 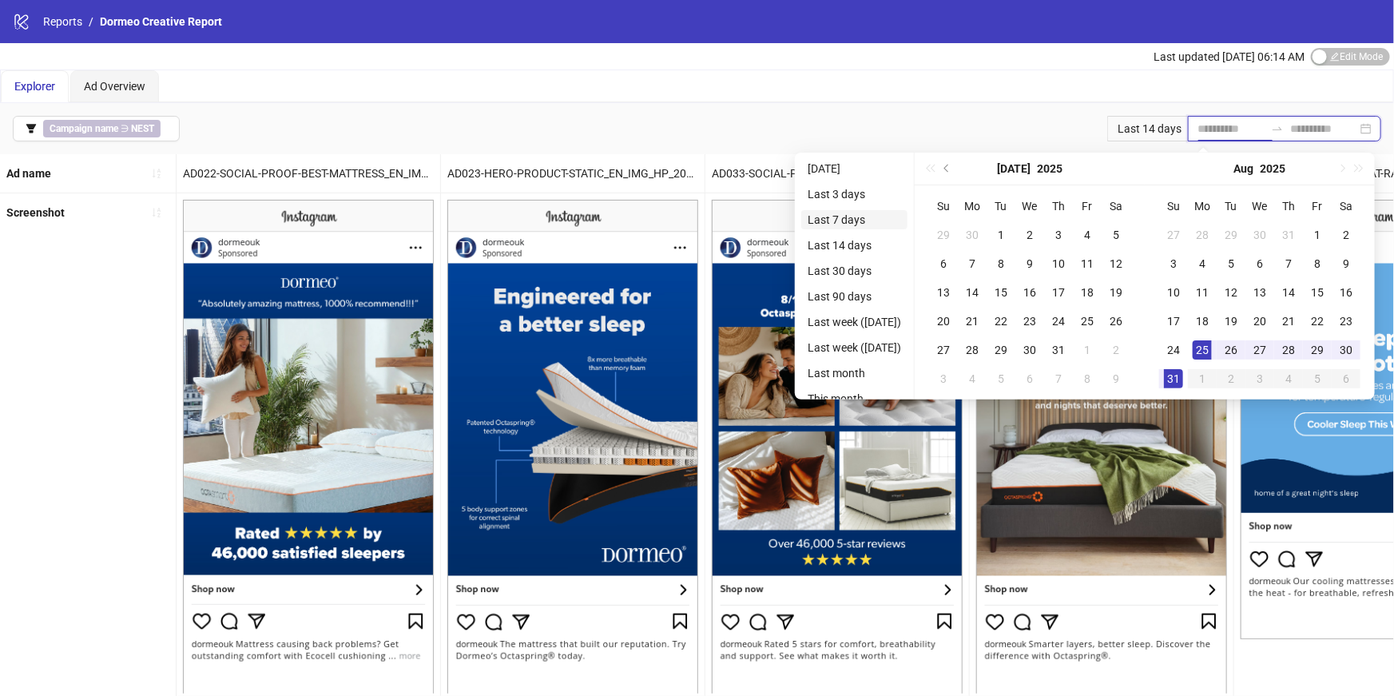 What do you see at coordinates (1014, 169) in the screenshot?
I see `button: Choose a month` at bounding box center [1014, 169].